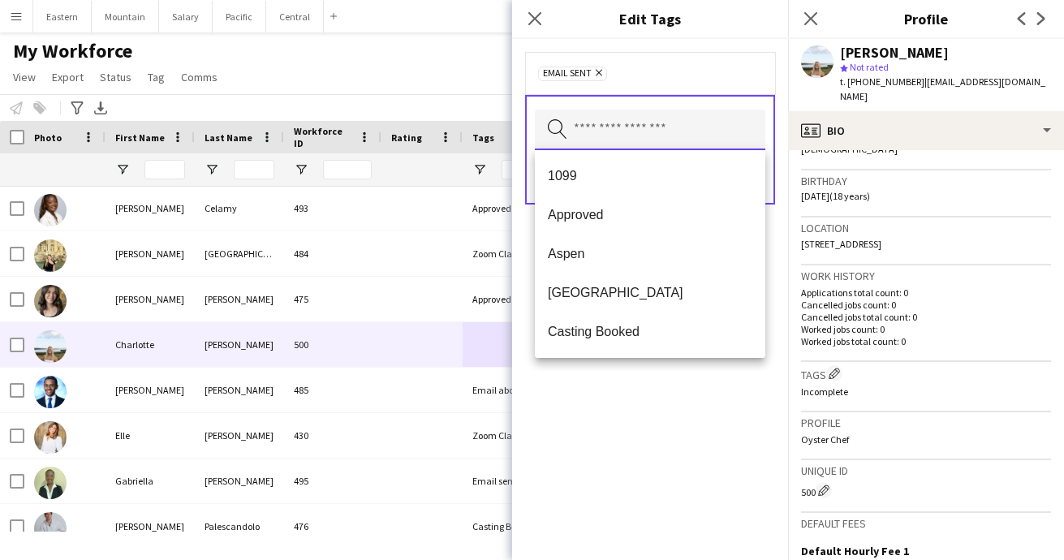  What do you see at coordinates (333, 253) in the screenshot?
I see `div: 484` at bounding box center [333, 253].